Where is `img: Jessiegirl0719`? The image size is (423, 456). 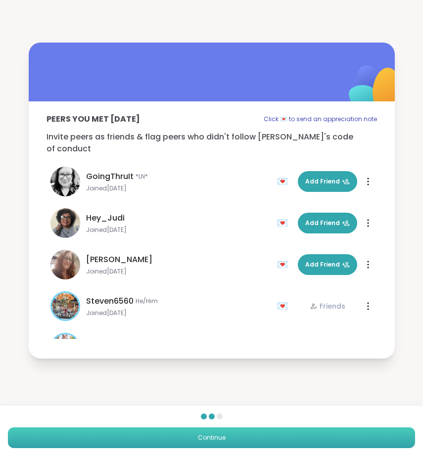 img: Jessiegirl0719 is located at coordinates (65, 348).